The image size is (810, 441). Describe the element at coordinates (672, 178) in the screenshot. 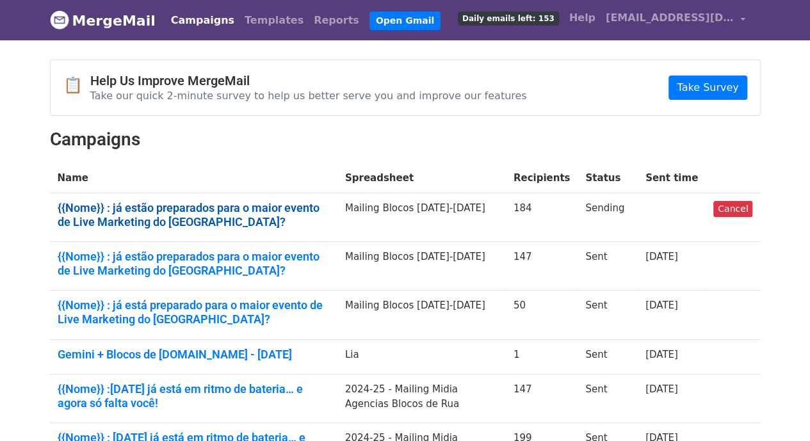

I see `th: Sent time` at that location.